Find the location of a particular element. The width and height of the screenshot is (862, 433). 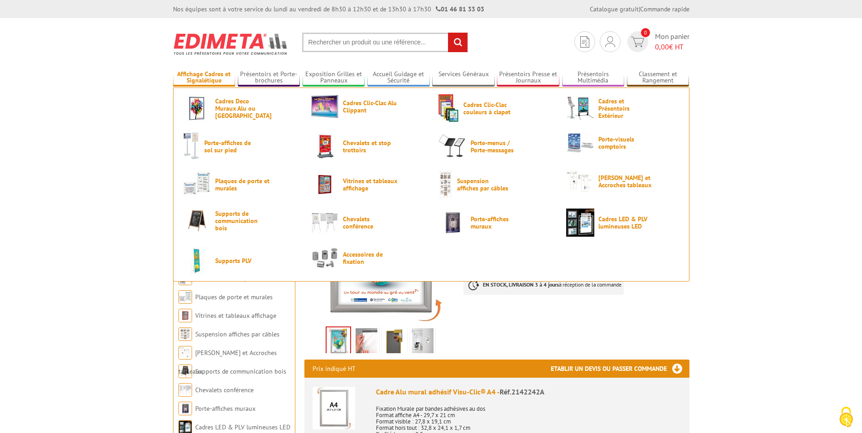

span: 0,00 is located at coordinates (662, 47).